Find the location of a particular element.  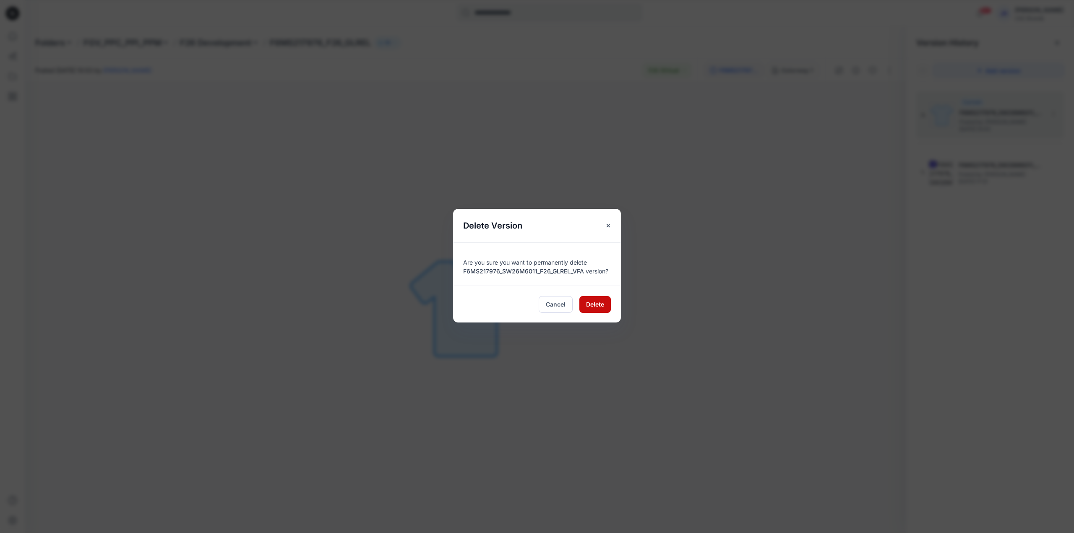

h5: Delete Version is located at coordinates (492, 226).